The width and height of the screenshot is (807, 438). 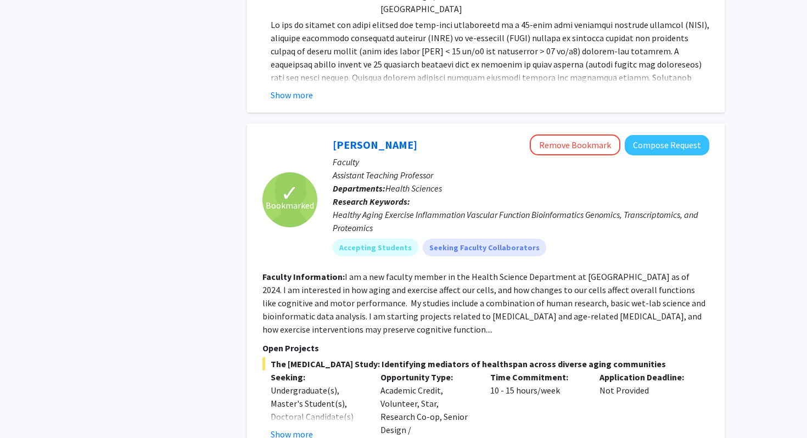 I want to click on b: Faculty Information:, so click(x=303, y=277).